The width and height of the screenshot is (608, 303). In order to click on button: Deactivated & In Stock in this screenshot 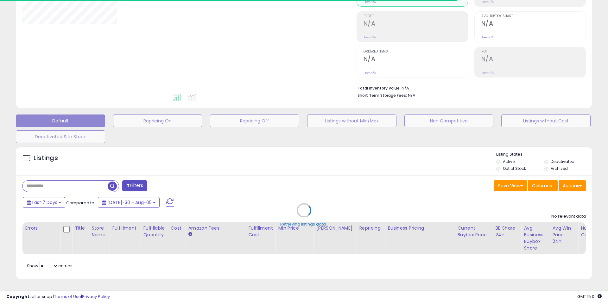, I will do `click(60, 137)`.